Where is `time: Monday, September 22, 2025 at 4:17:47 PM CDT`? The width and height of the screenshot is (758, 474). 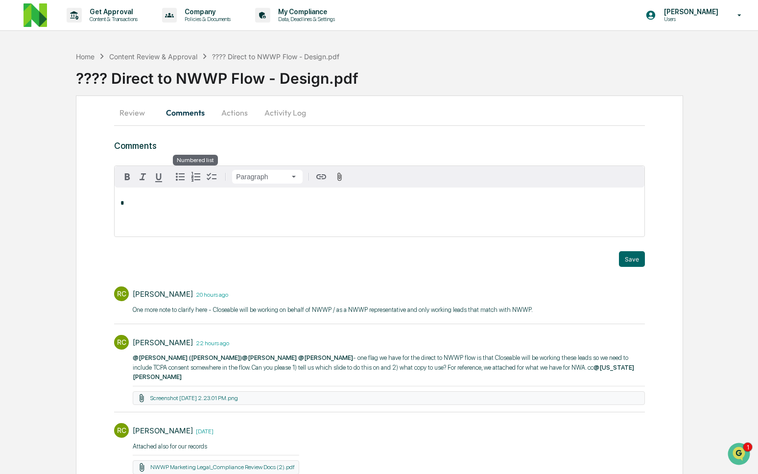
time: Monday, September 22, 2025 at 4:17:47 PM CDT is located at coordinates (211, 294).